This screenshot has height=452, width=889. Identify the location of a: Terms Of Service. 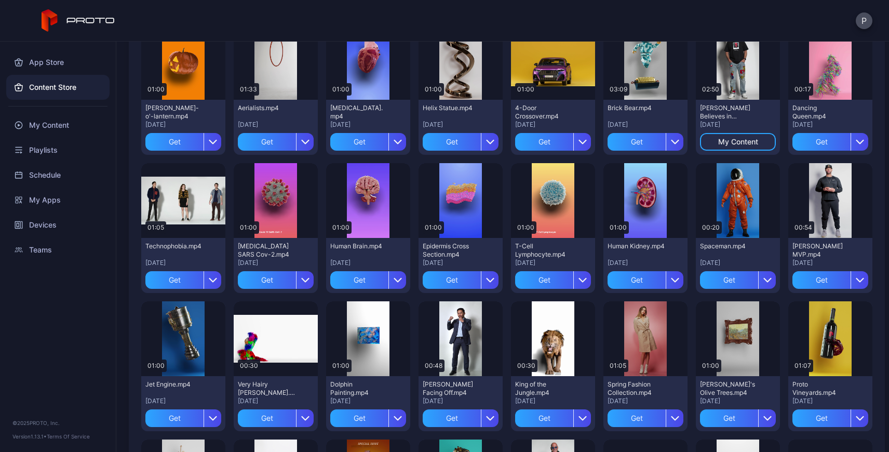
(68, 436).